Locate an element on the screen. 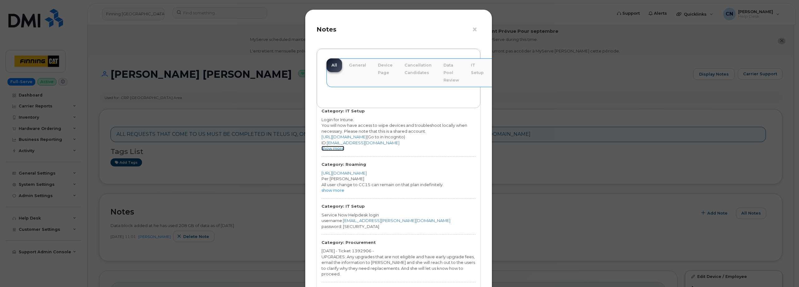 This screenshot has height=287, width=799. div: Service Now Helpdesk login is located at coordinates (399, 215).